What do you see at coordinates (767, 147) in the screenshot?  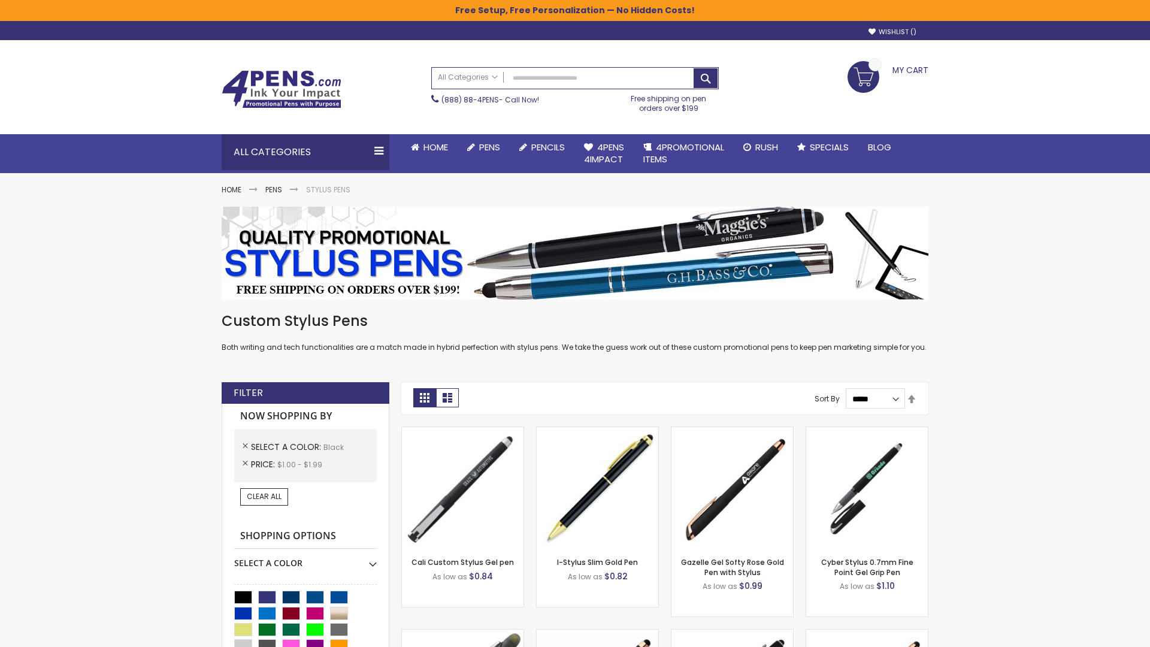 I see `span: Rush` at bounding box center [767, 147].